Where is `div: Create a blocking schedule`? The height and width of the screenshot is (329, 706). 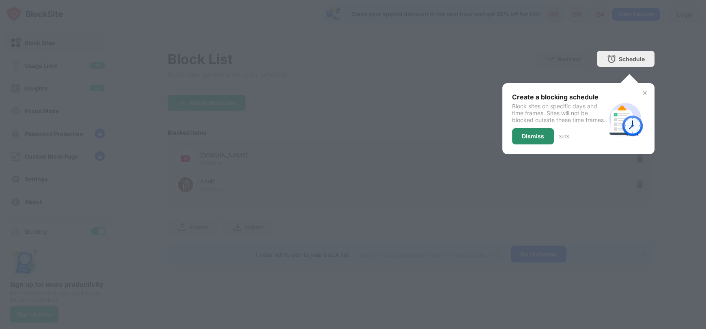
div: Create a blocking schedule is located at coordinates (559, 97).